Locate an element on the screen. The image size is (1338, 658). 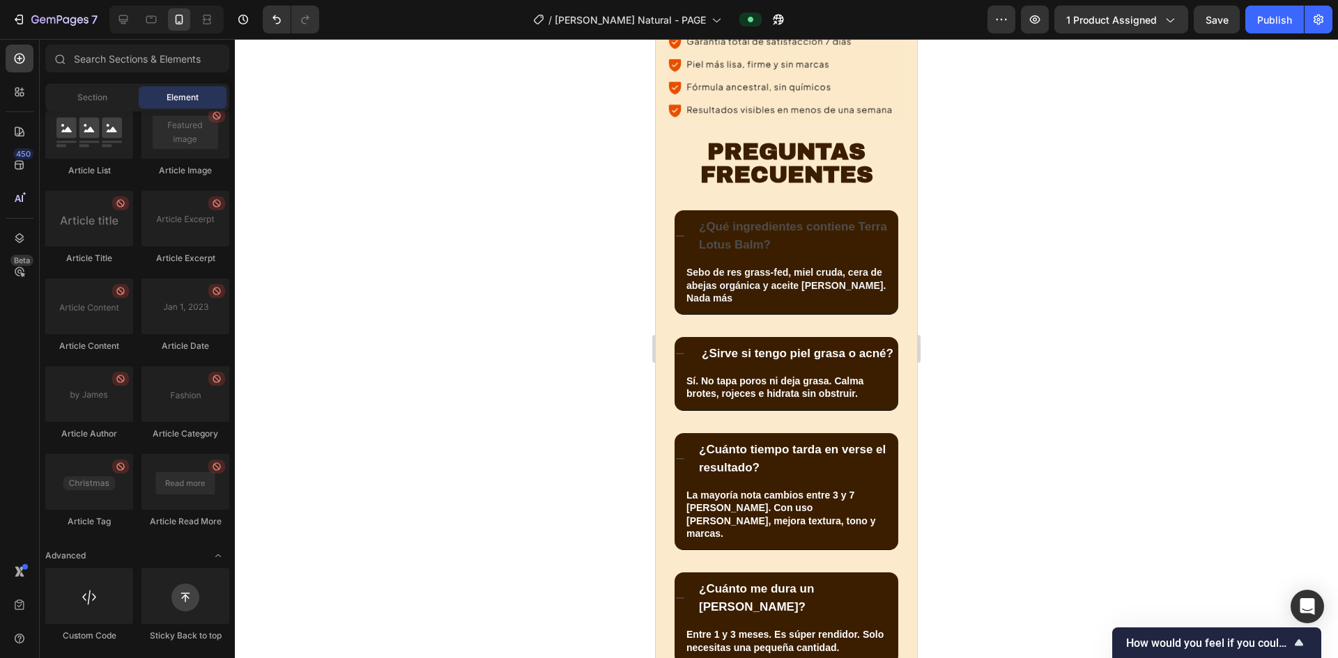
span: Section is located at coordinates (92, 98).